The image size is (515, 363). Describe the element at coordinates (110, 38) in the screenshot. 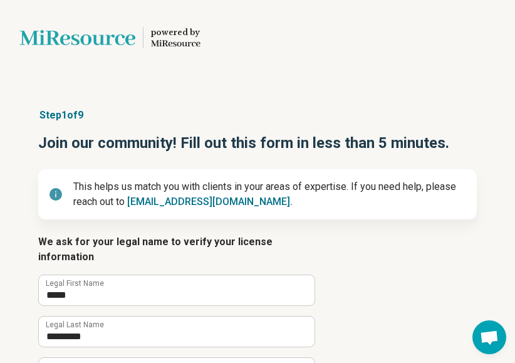

I see `a: Lionspowered by` at that location.